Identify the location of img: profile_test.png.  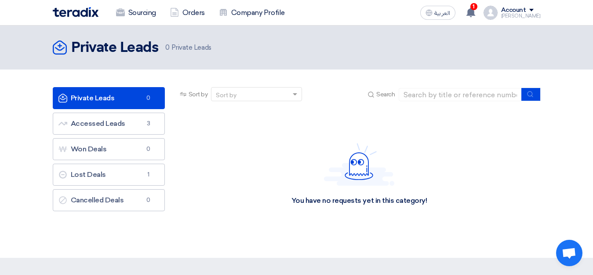
(490, 13).